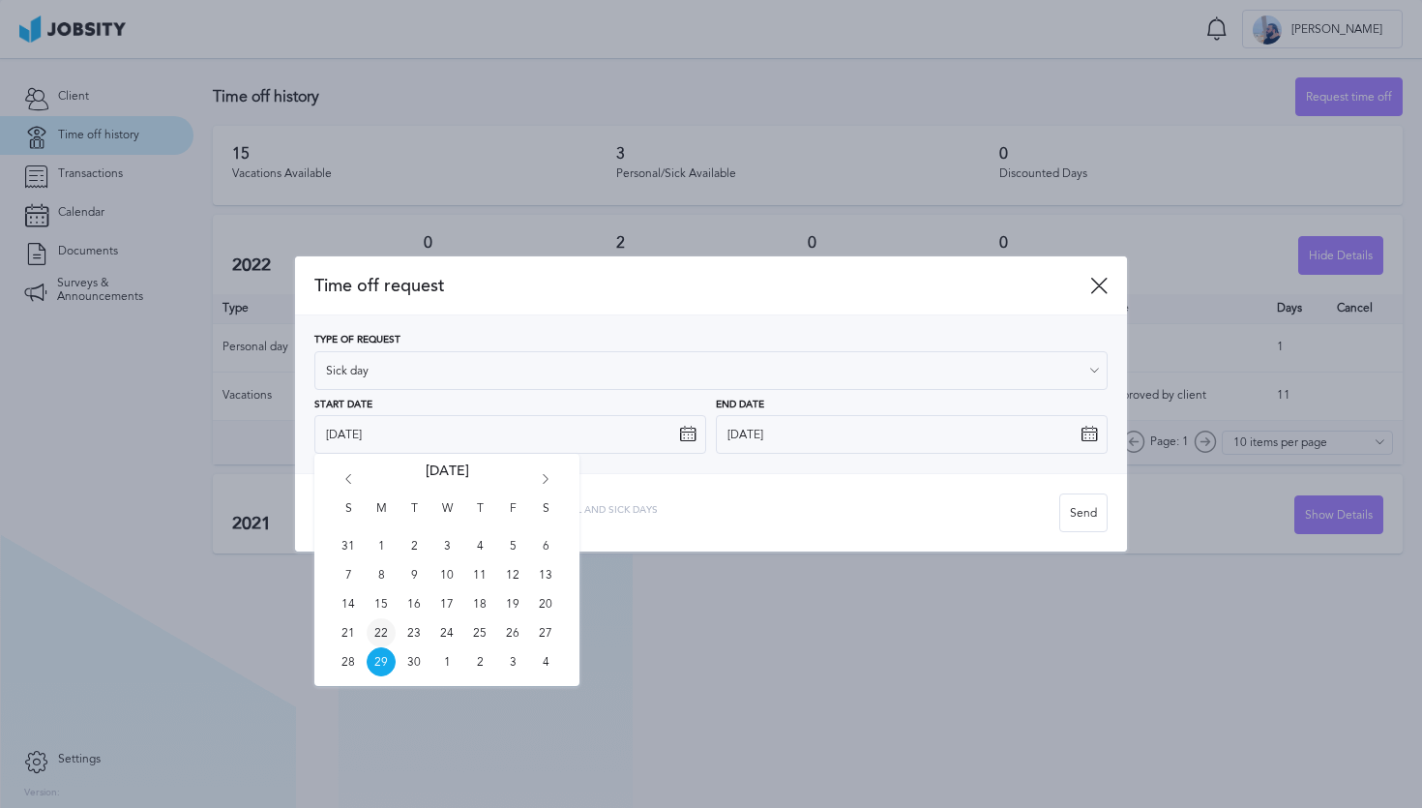  Describe the element at coordinates (480, 546) in the screenshot. I see `span: Thu Sep 04 2025` at that location.